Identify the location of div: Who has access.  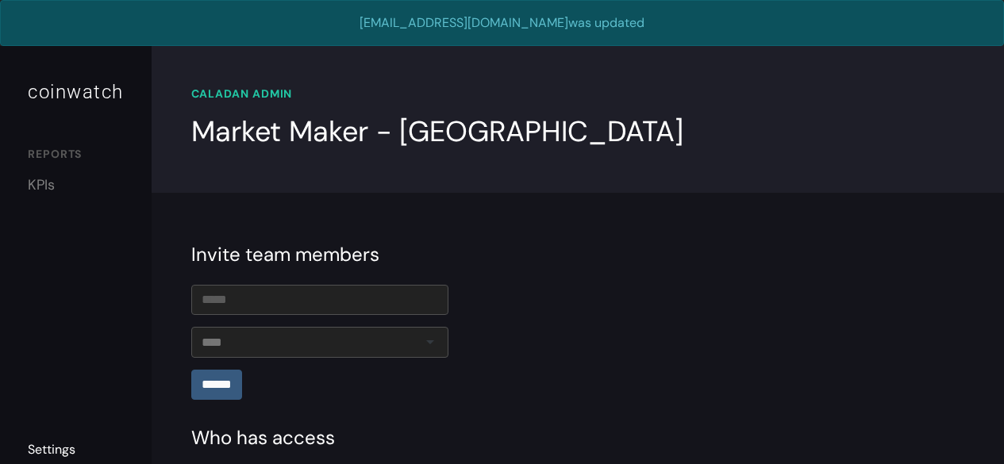
(578, 438).